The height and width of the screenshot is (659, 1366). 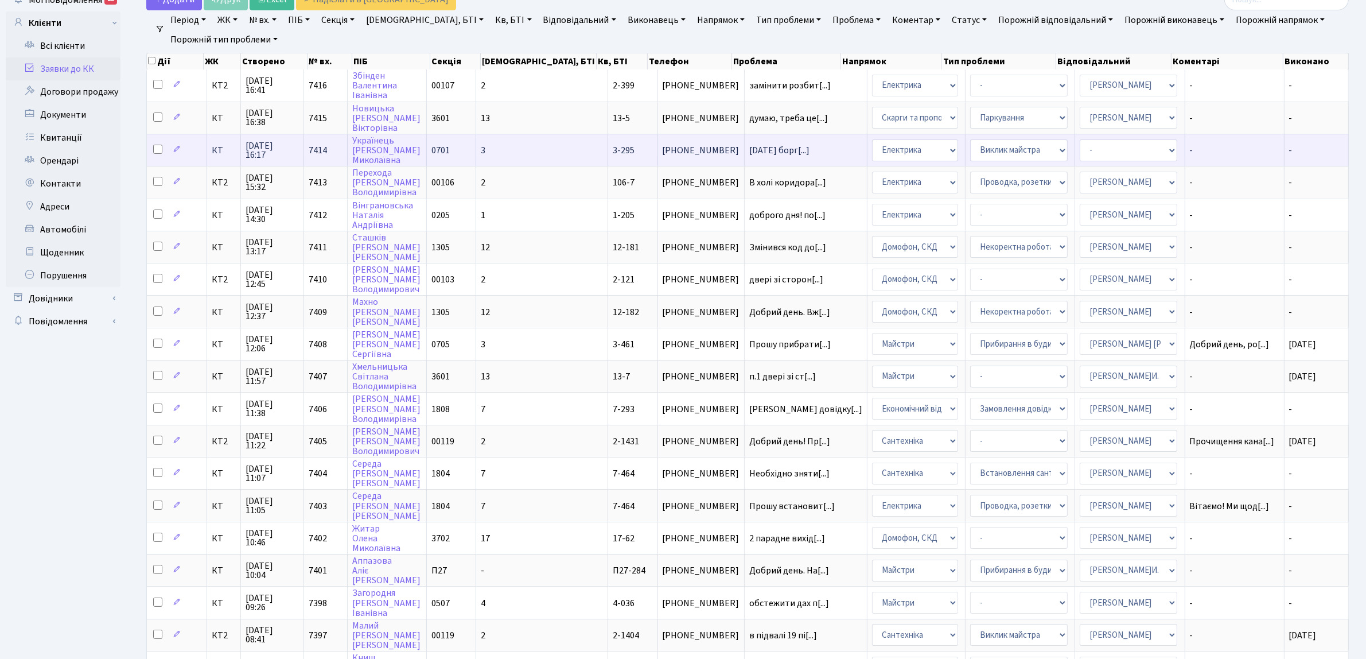 What do you see at coordinates (485, 376) in the screenshot?
I see `span: 13` at bounding box center [485, 376].